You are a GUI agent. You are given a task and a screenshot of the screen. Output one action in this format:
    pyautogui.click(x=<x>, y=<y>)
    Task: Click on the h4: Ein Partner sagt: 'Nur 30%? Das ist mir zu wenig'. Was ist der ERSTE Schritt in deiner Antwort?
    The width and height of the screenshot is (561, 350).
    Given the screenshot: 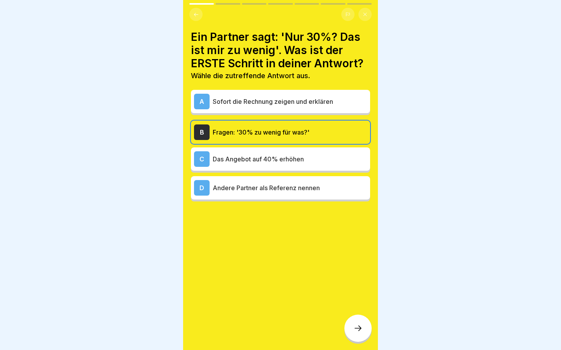 What is the action you would take?
    pyautogui.click(x=280, y=50)
    